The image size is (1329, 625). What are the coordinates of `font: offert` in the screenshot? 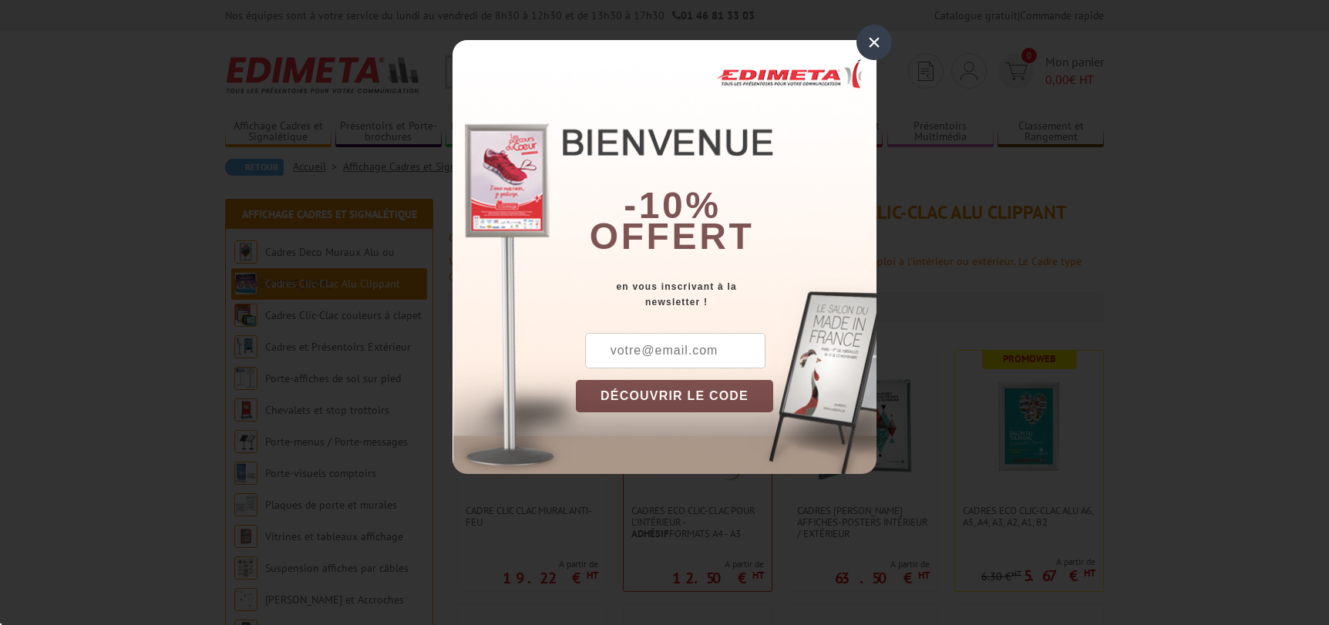 It's located at (672, 236).